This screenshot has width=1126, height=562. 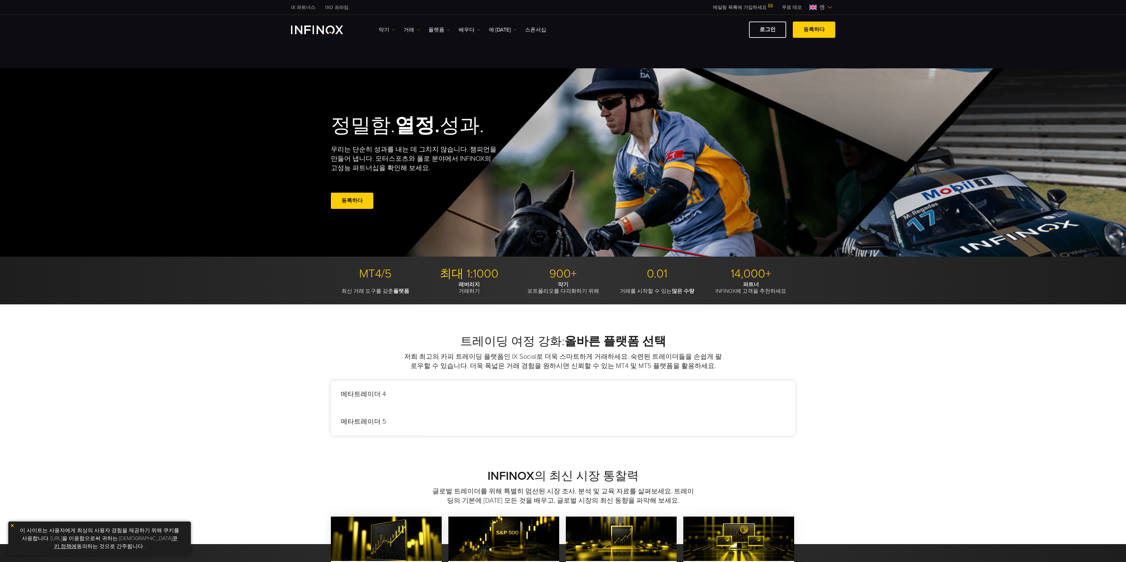 I want to click on a: 거래, so click(x=412, y=30).